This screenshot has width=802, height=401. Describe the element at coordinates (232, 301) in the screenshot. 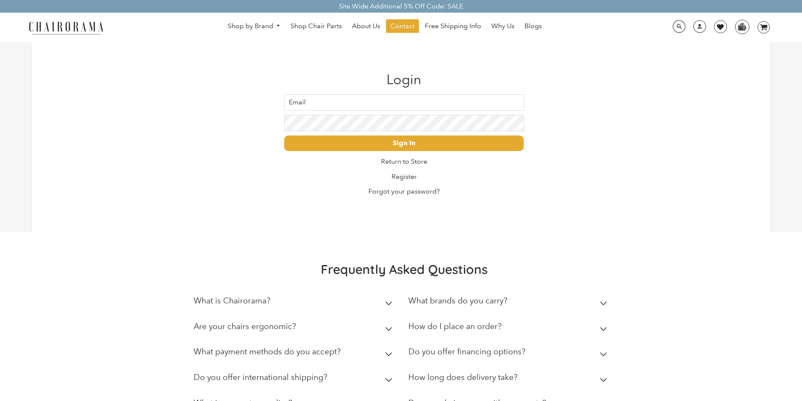

I see `h2: What is Chairorama?` at that location.